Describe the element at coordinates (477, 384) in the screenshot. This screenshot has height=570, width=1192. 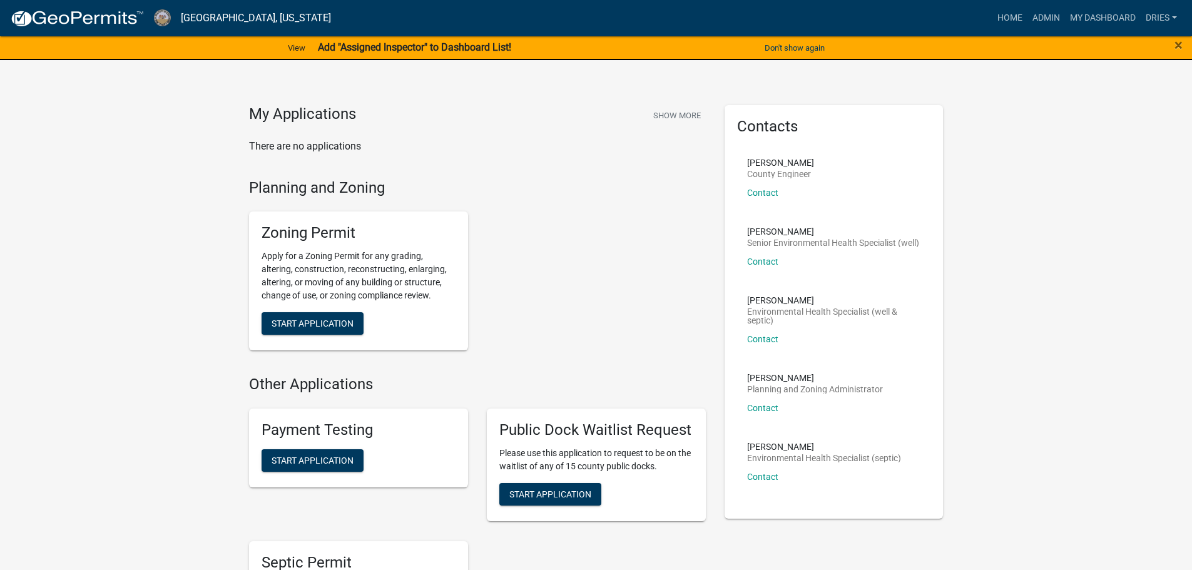
I see `h4: Other Applications` at that location.